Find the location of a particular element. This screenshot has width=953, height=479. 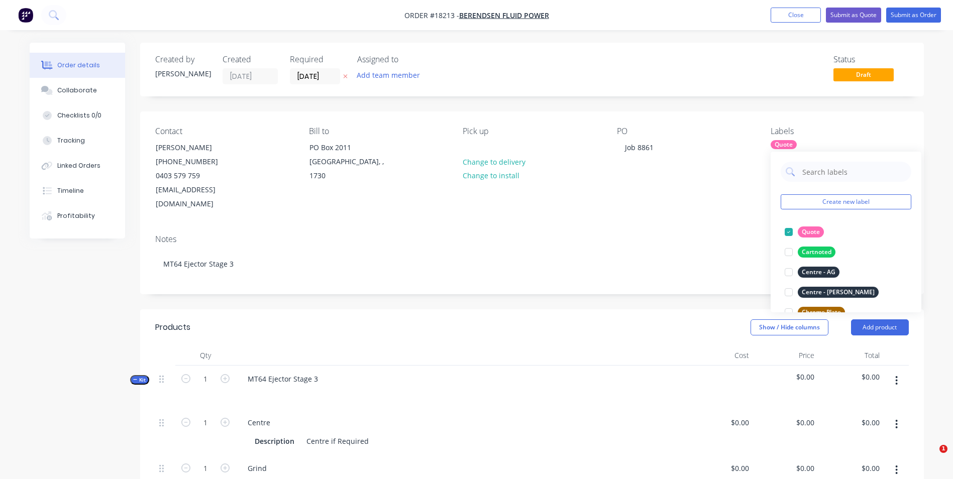

button: Cartnoted is located at coordinates (810, 252).